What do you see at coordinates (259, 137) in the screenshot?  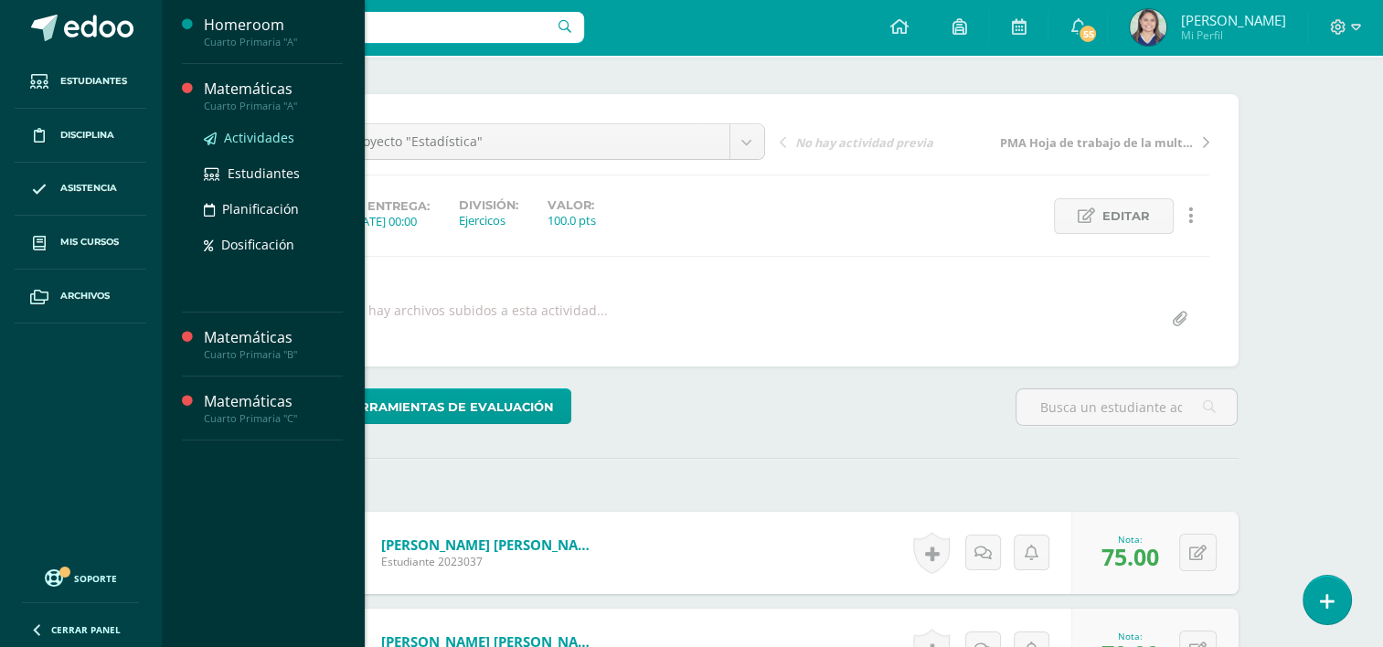 I see `span: Actividades` at bounding box center [259, 137].